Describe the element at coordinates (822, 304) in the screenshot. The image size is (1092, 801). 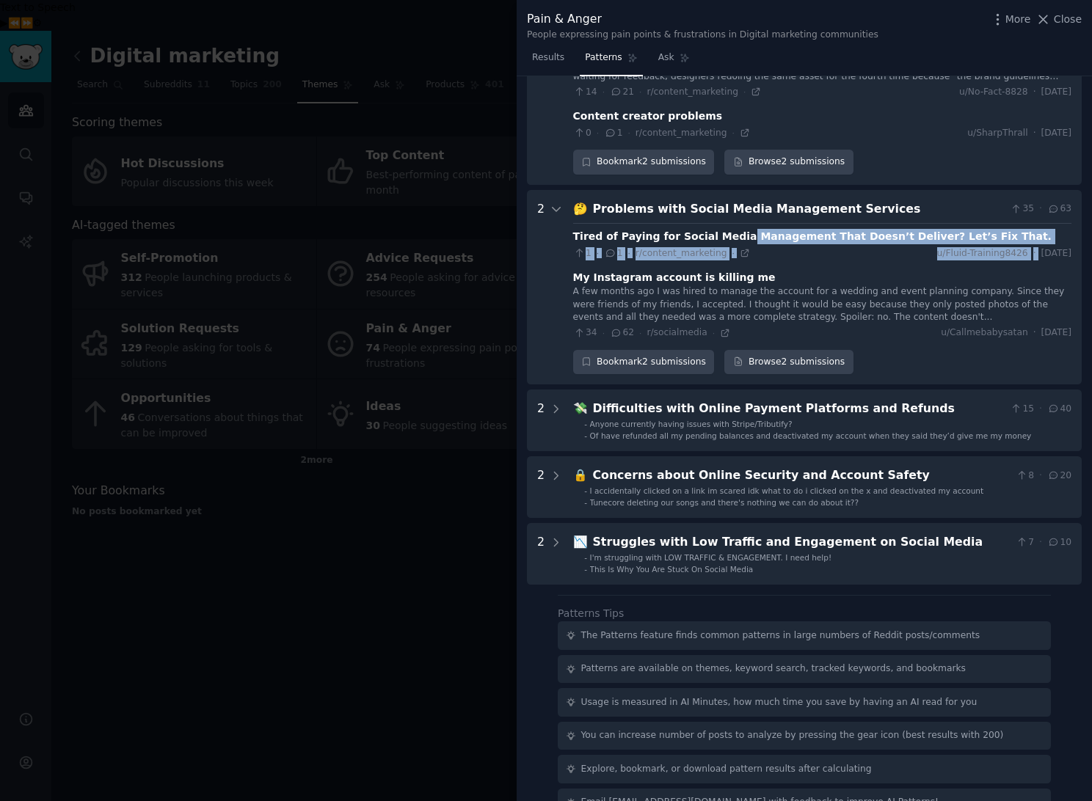
I see `div: A few months ago I was hired to manage the account for a wedding and event planning company. Sinc...` at that location.